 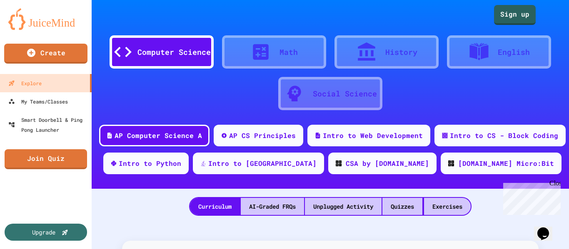 I want to click on div: Upgrade, so click(x=44, y=232).